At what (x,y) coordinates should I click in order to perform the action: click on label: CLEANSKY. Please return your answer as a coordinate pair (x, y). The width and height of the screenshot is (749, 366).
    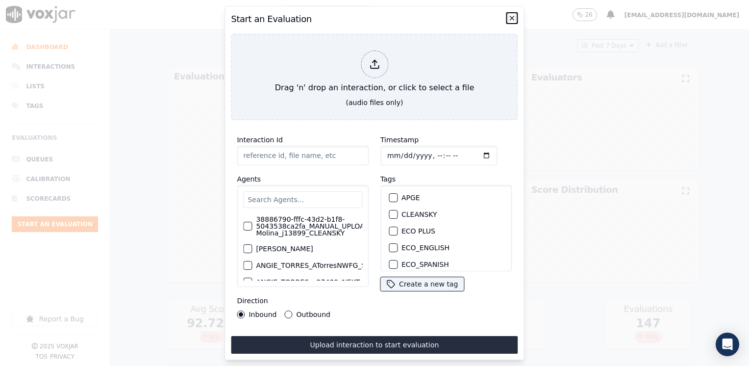
    Looking at the image, I should click on (419, 214).